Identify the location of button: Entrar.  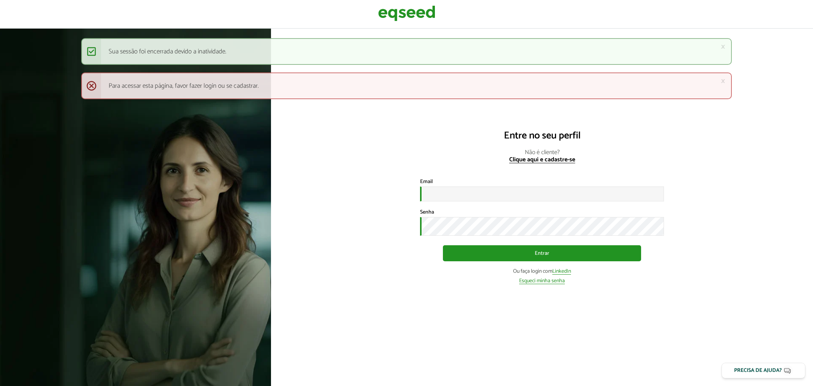
(542, 253).